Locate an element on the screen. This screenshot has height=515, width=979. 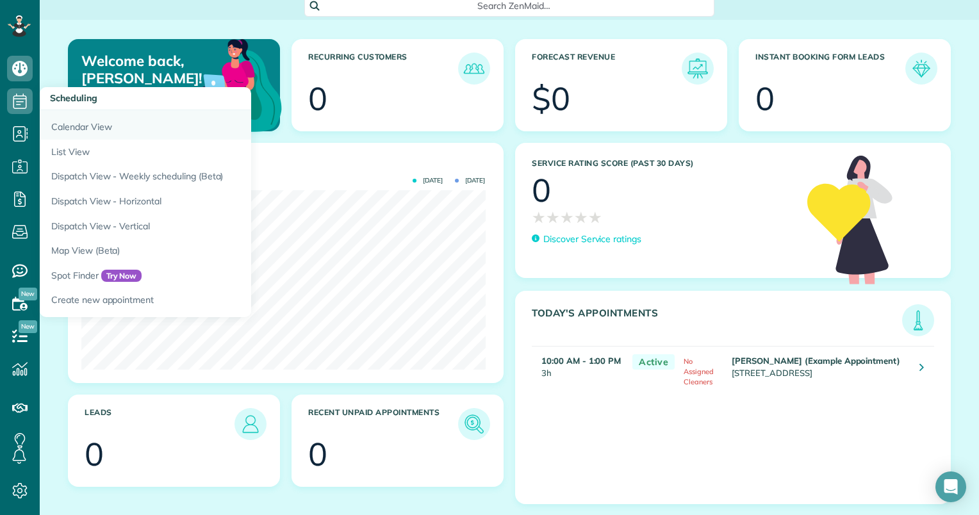
span: Scheduling is located at coordinates (74, 98).